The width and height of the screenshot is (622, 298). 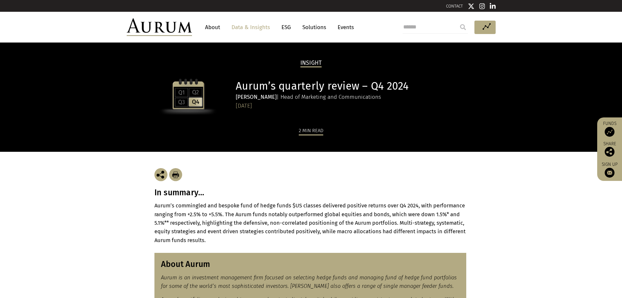 I want to click on a: Sign up, so click(x=610, y=169).